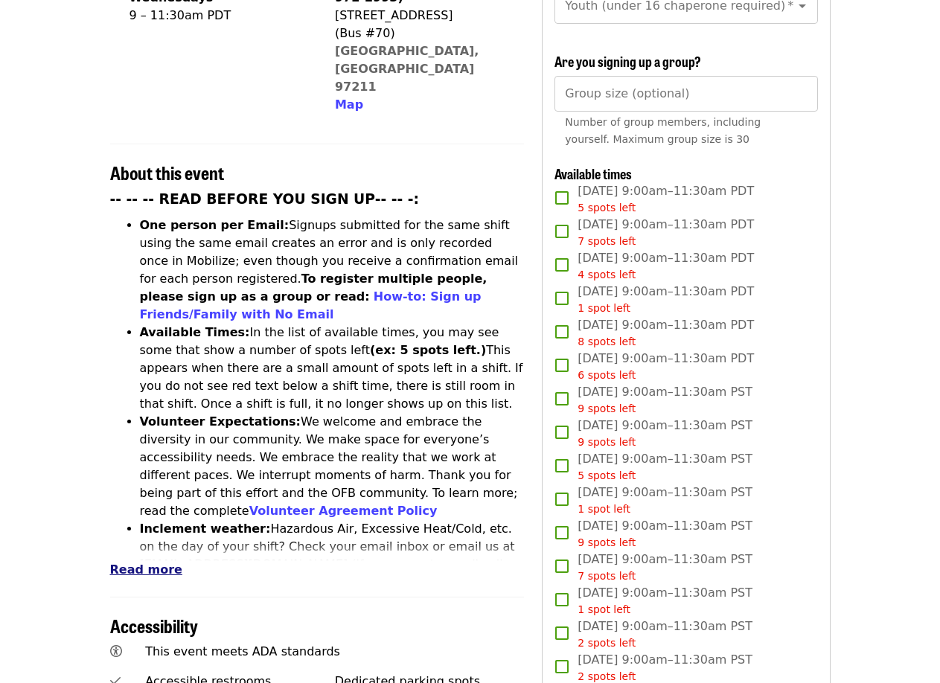  I want to click on span: This event meets ADA standards, so click(243, 651).